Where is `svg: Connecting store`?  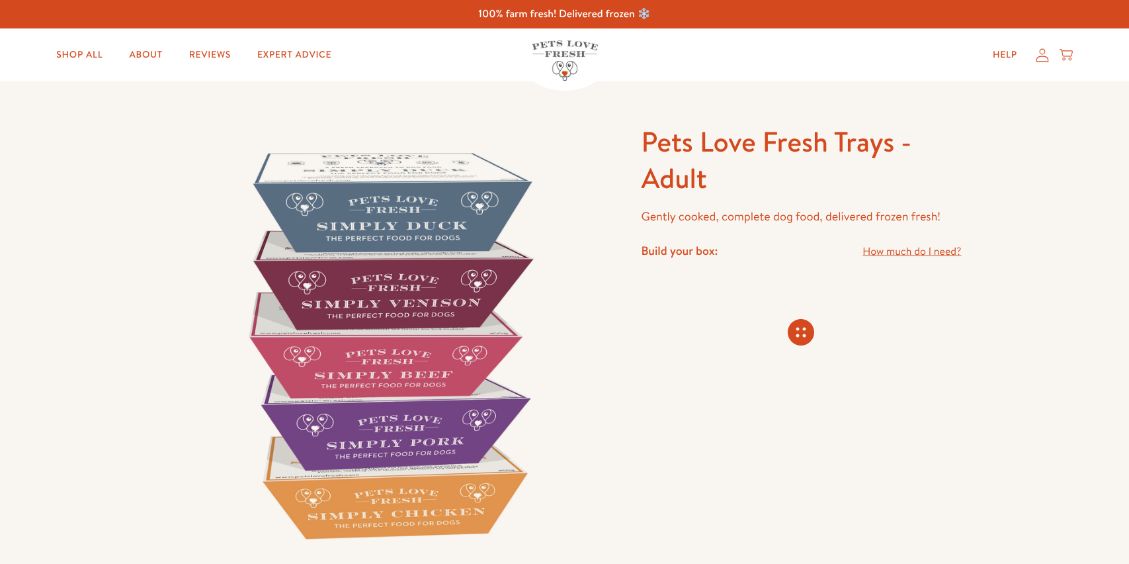 svg: Connecting store is located at coordinates (801, 332).